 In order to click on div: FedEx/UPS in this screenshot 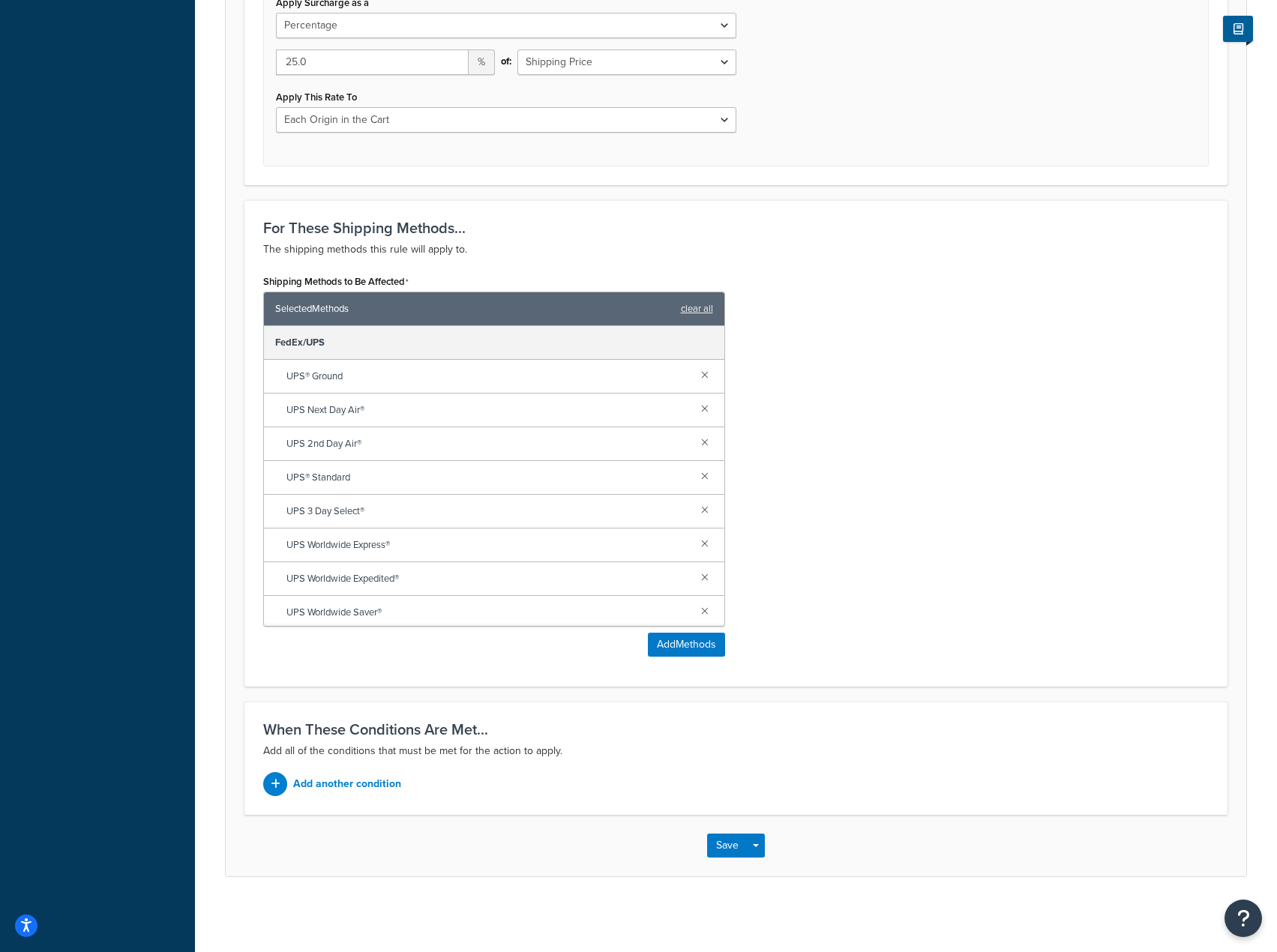, I will do `click(494, 342)`.